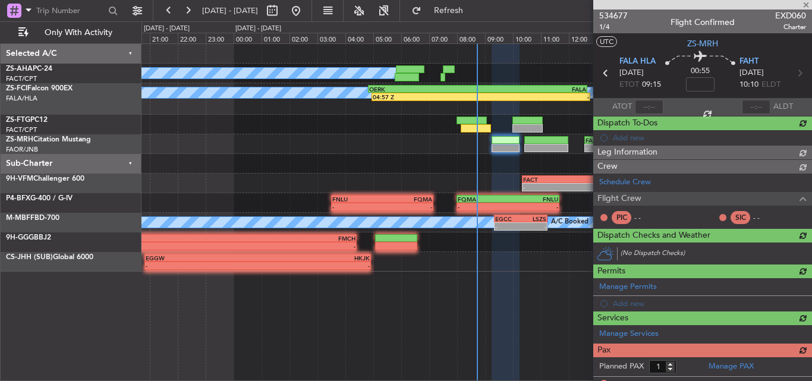 Image resolution: width=812 pixels, height=381 pixels. I want to click on span: 10:10, so click(749, 85).